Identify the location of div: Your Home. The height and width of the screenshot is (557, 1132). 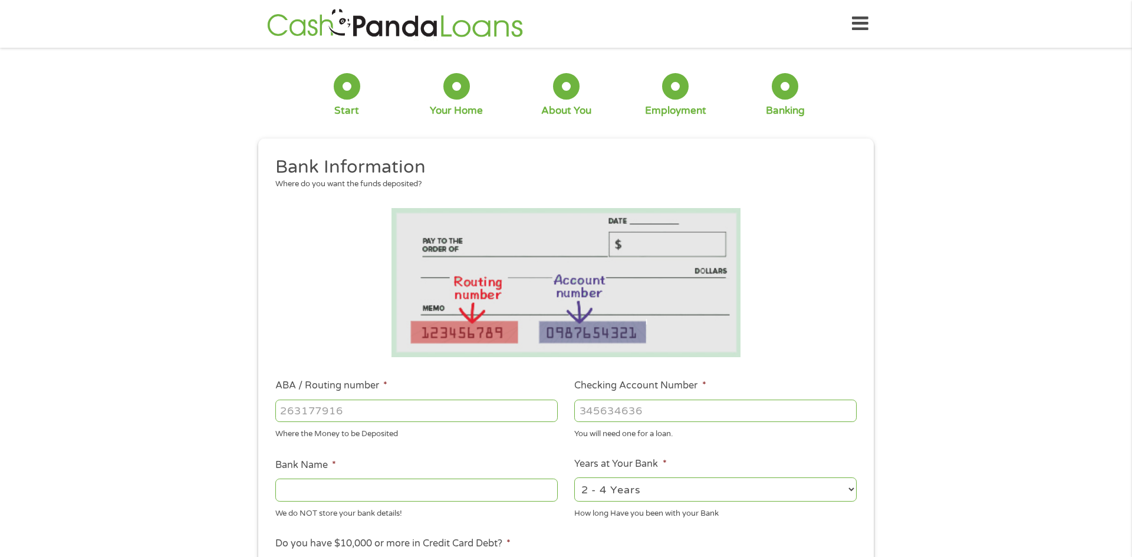
(456, 111).